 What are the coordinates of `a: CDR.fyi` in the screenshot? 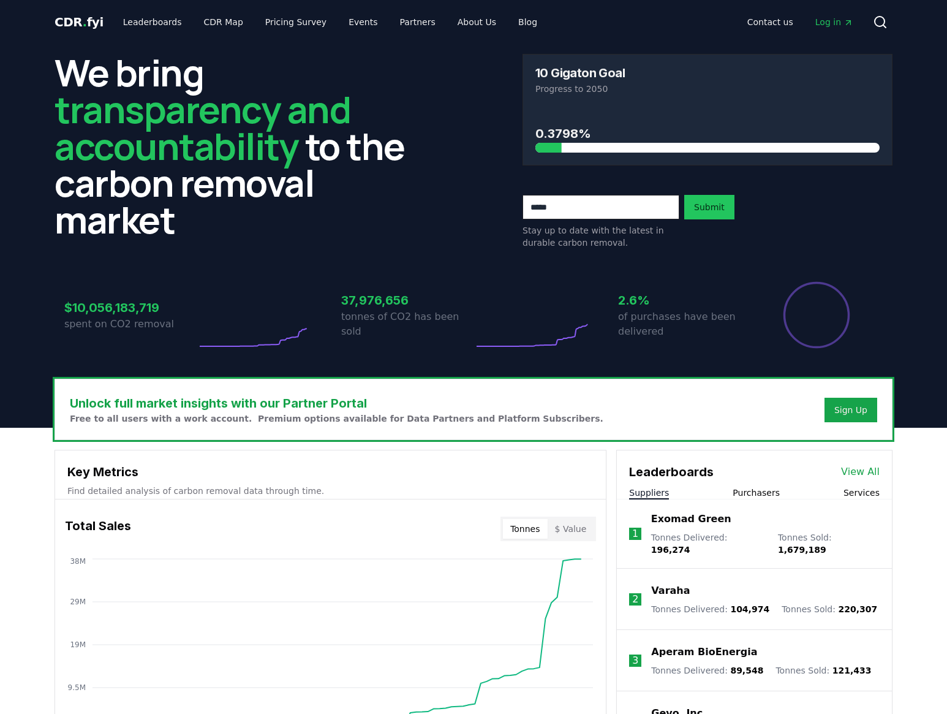 It's located at (79, 22).